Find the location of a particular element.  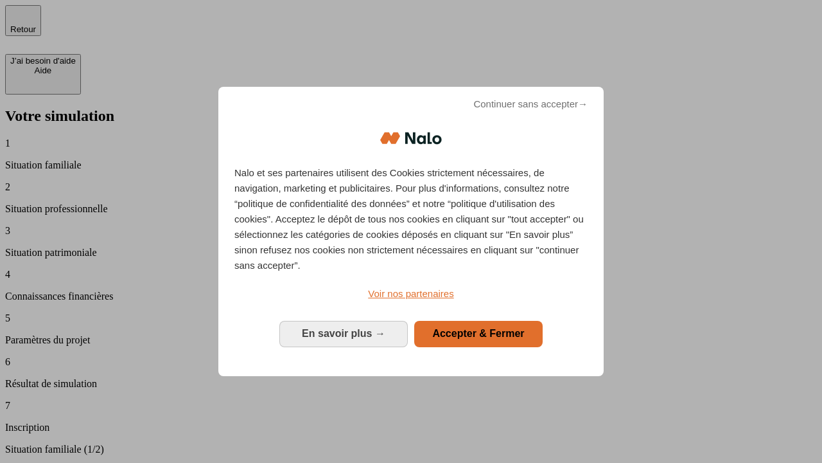

span: Voir nos partenaires is located at coordinates (411, 293).